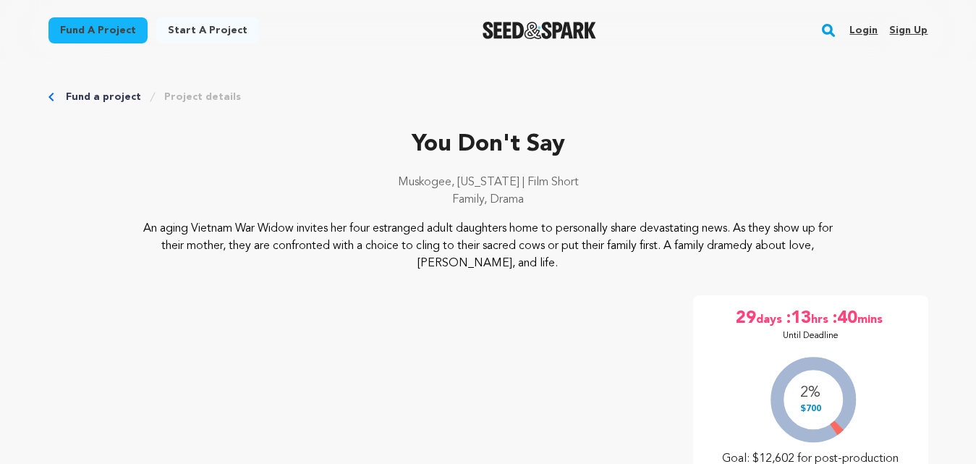  What do you see at coordinates (539, 30) in the screenshot?
I see `img: Seed&Spark Logo Dark Mode` at bounding box center [539, 30].